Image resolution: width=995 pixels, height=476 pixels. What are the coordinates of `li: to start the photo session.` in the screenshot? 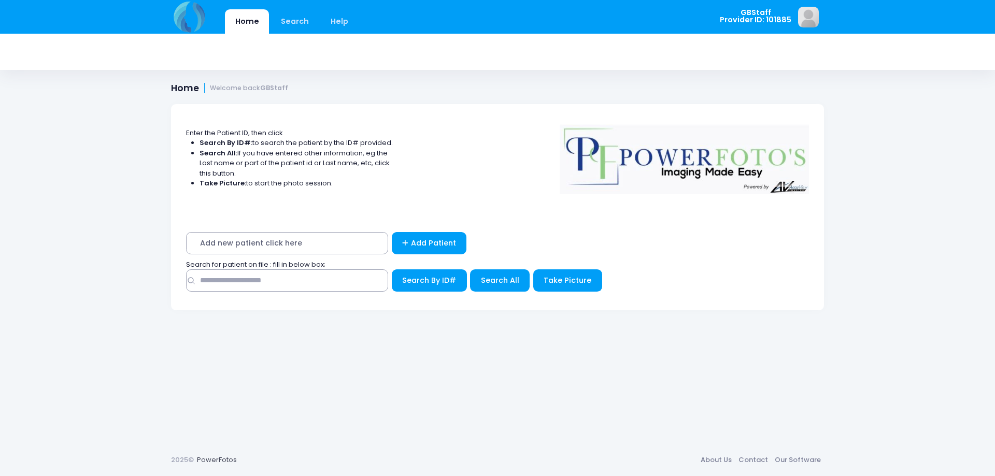 It's located at (296, 183).